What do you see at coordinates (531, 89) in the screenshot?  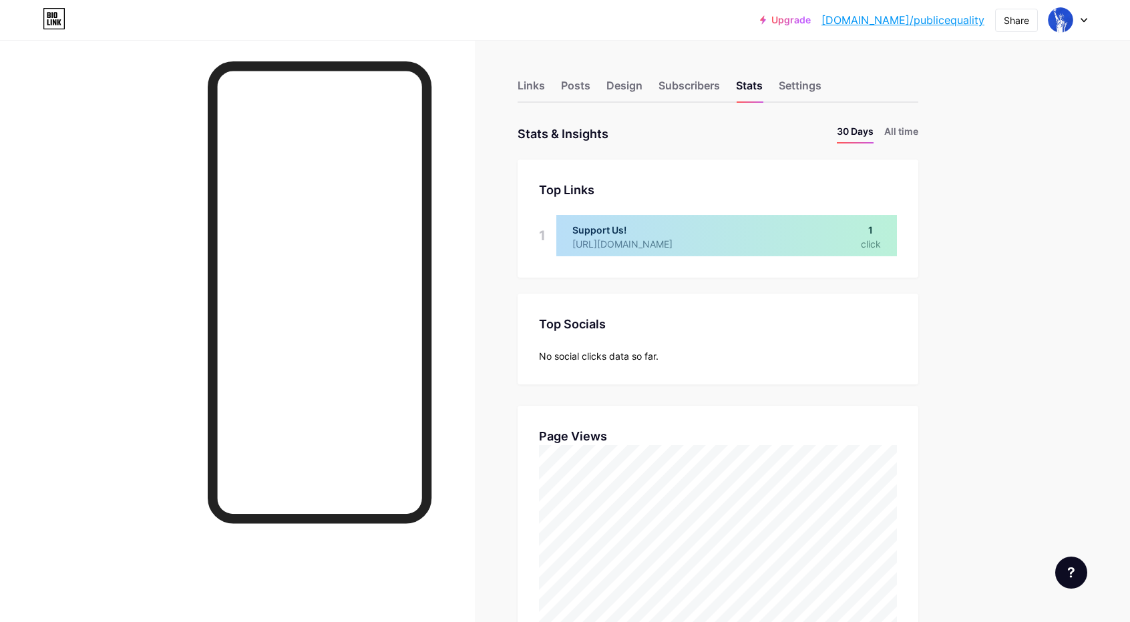 I see `div: Links` at bounding box center [531, 89].